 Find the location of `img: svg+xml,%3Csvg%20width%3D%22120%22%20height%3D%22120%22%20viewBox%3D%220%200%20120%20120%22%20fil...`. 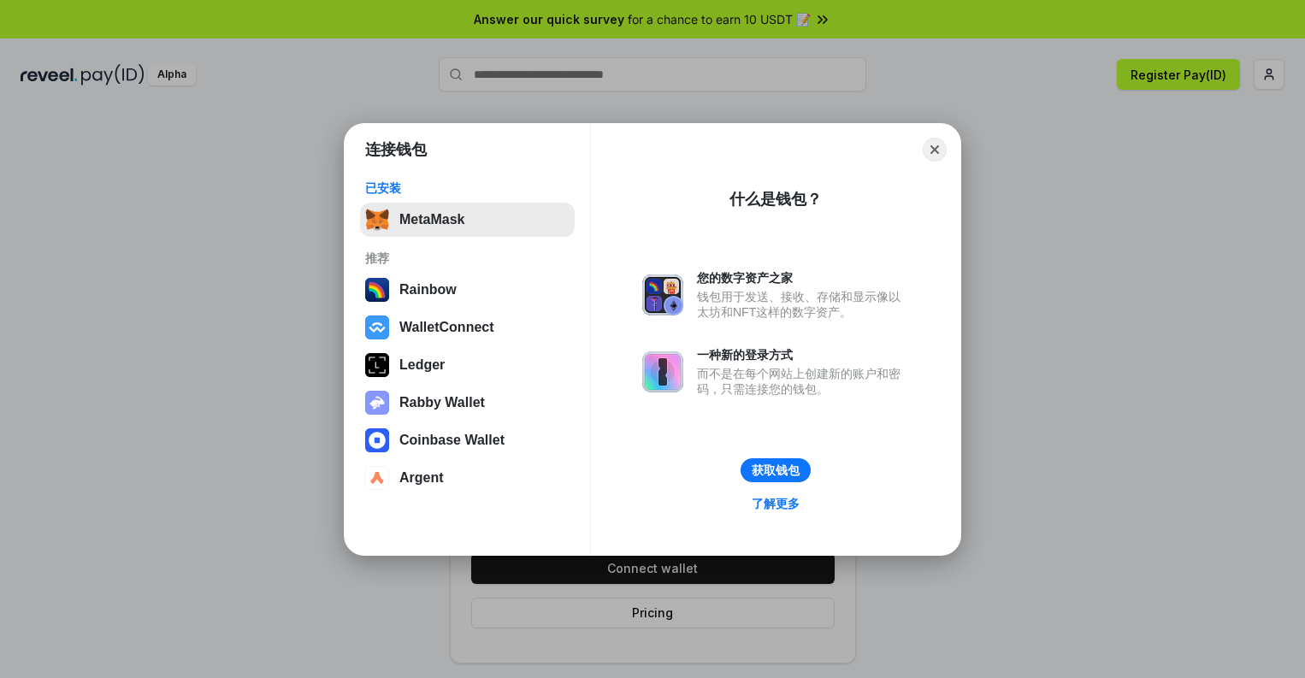

img: svg+xml,%3Csvg%20width%3D%22120%22%20height%3D%22120%22%20viewBox%3D%220%200%20120%20120%22%20fil... is located at coordinates (377, 290).